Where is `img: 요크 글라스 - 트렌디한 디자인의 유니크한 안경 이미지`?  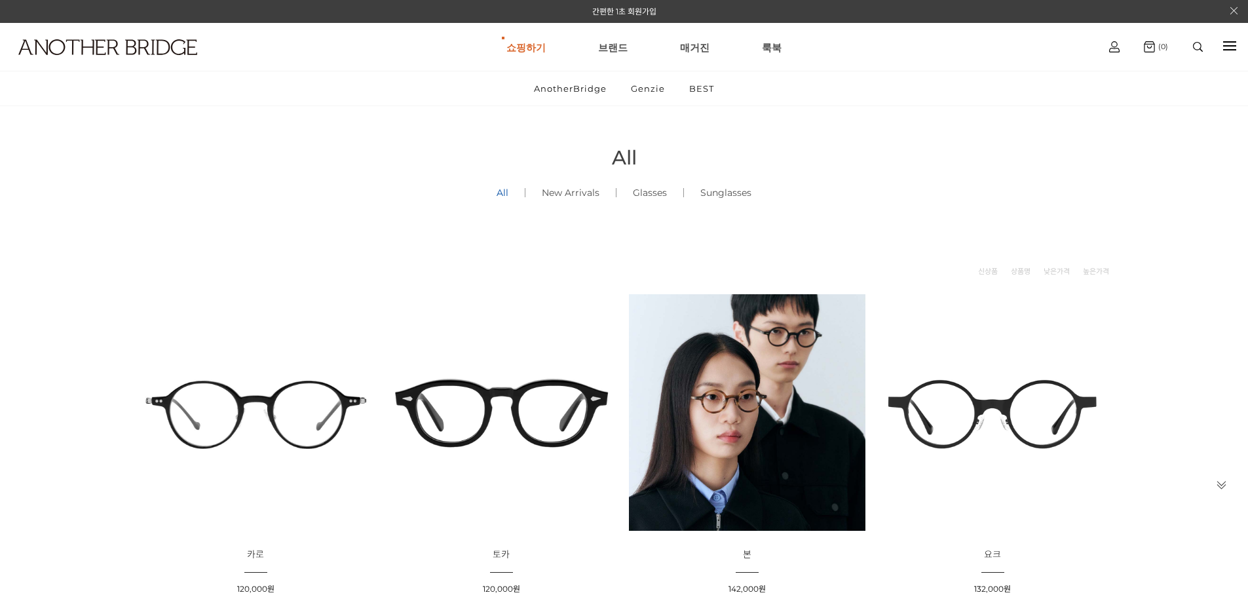 img: 요크 글라스 - 트렌디한 디자인의 유니크한 안경 이미지 is located at coordinates (993, 412).